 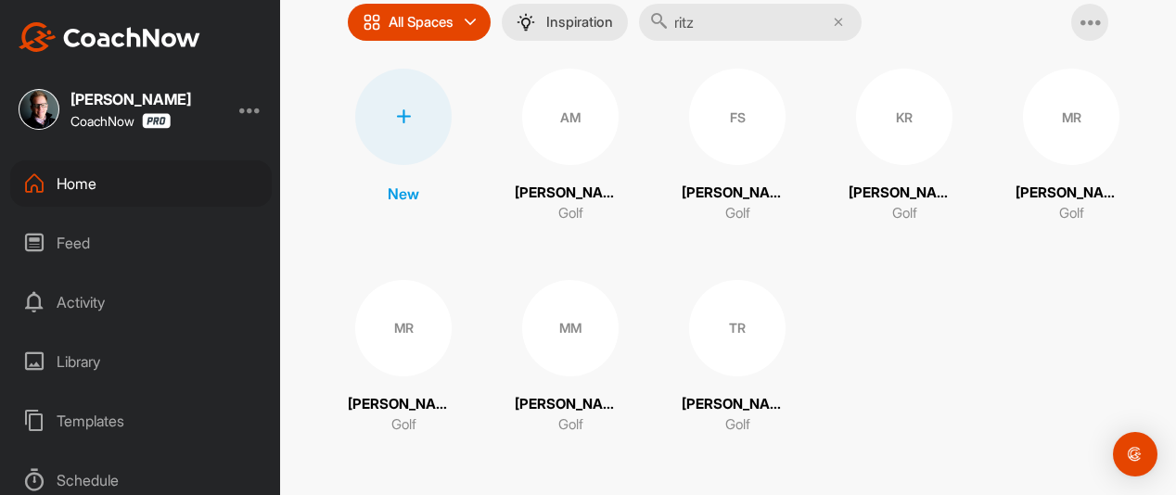 I want to click on div: FS, so click(x=737, y=117).